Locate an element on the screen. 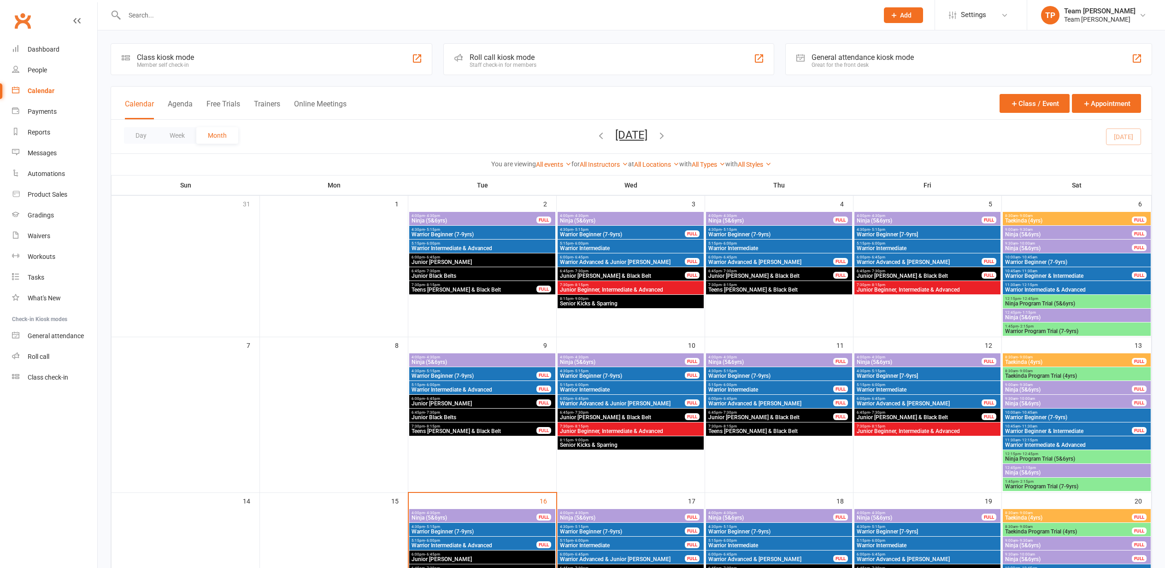 The width and height of the screenshot is (1165, 568). span: 11:30am is located at coordinates (1076, 285).